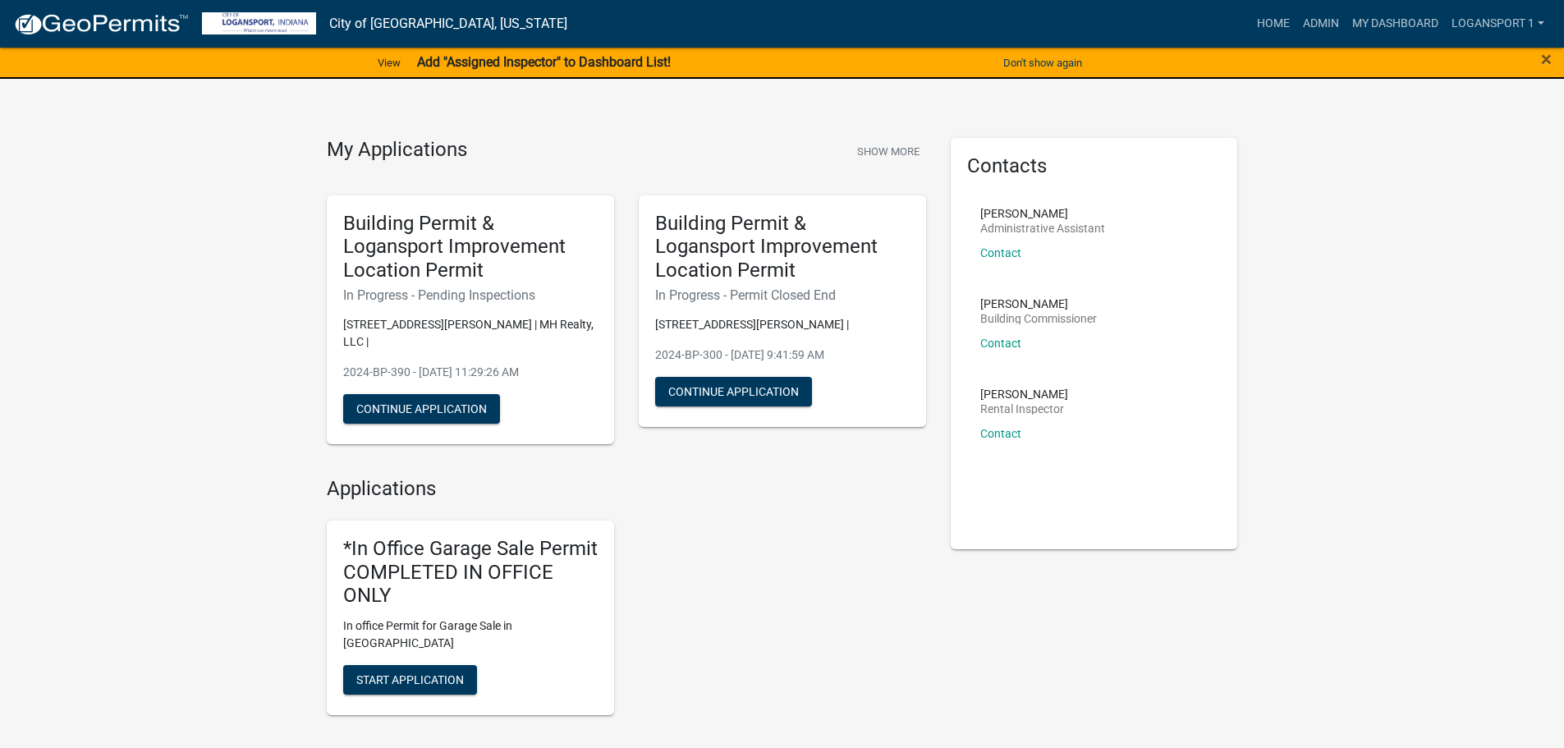 This screenshot has height=748, width=1564. I want to click on img: City of Logansport, Indiana, so click(259, 23).